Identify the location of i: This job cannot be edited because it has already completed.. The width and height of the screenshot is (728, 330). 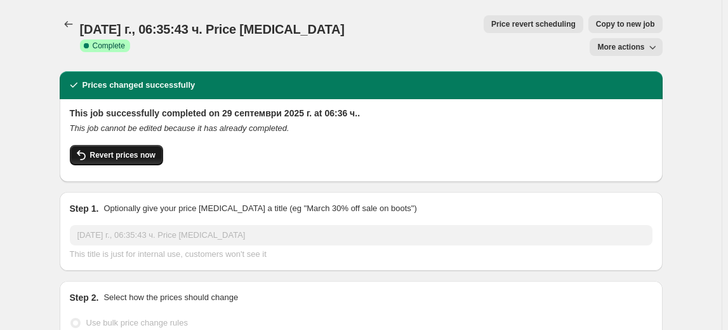
(180, 128).